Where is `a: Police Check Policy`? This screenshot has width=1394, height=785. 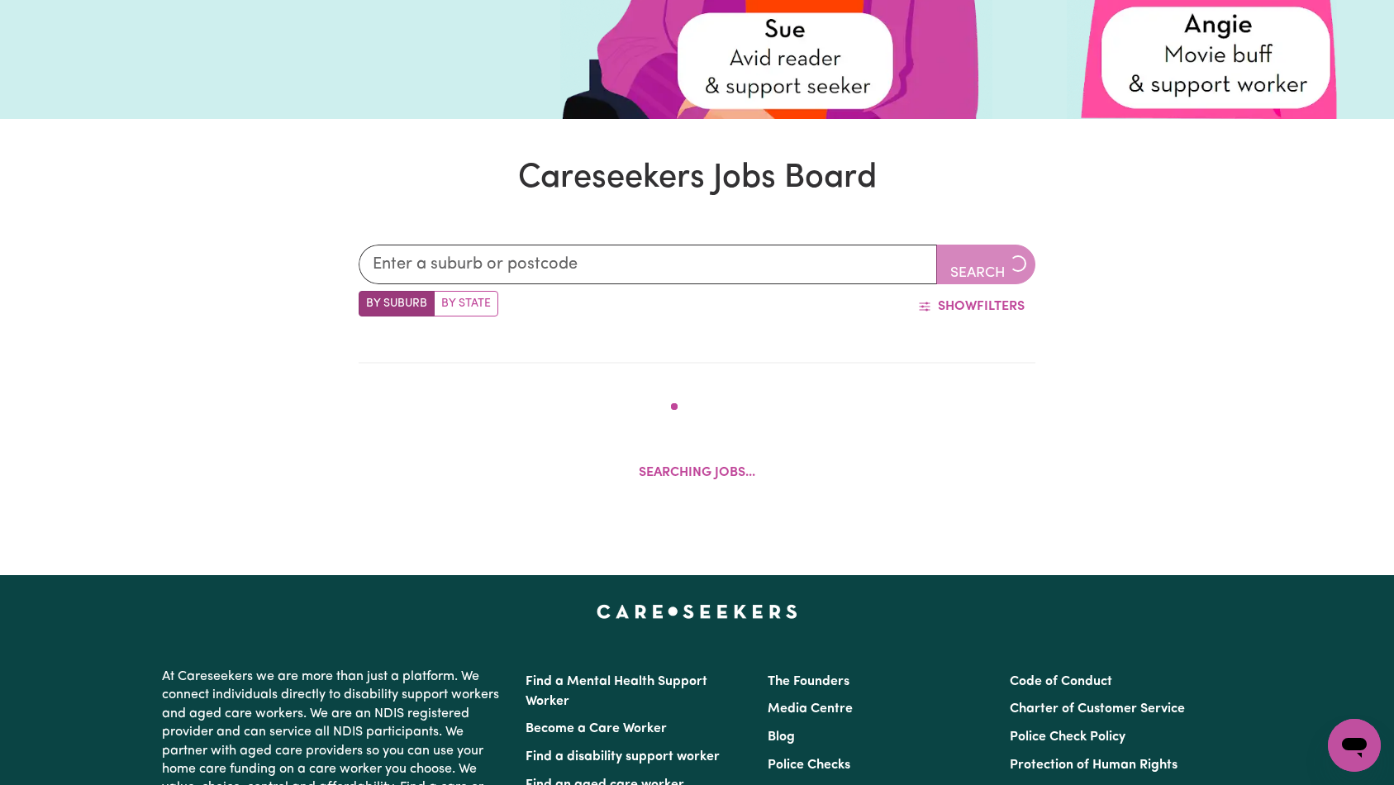 a: Police Check Policy is located at coordinates (1068, 737).